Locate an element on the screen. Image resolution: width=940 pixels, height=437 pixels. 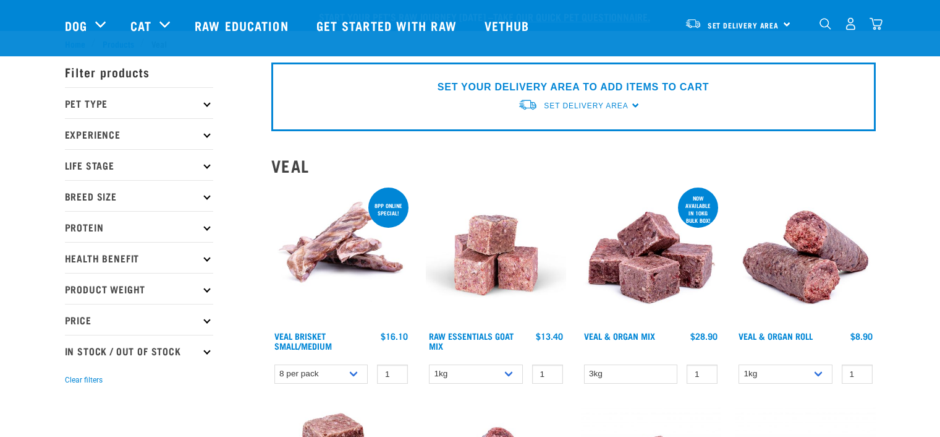
p: Product Weight is located at coordinates (139, 288).